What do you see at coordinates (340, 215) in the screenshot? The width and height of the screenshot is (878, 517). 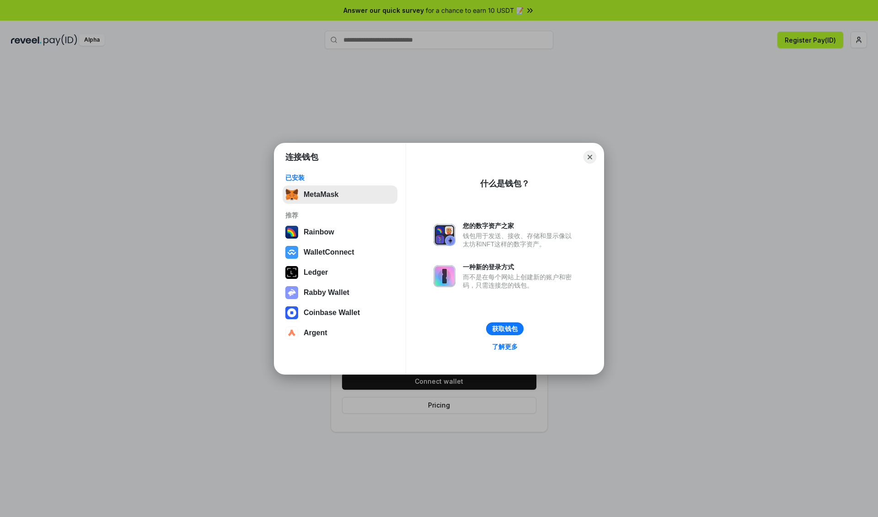 I see `div: 推荐` at bounding box center [340, 215].